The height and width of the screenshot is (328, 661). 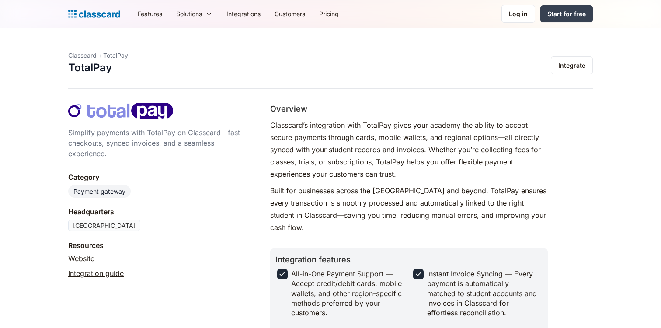 What do you see at coordinates (90, 68) in the screenshot?
I see `h1: TotalPay` at bounding box center [90, 68].